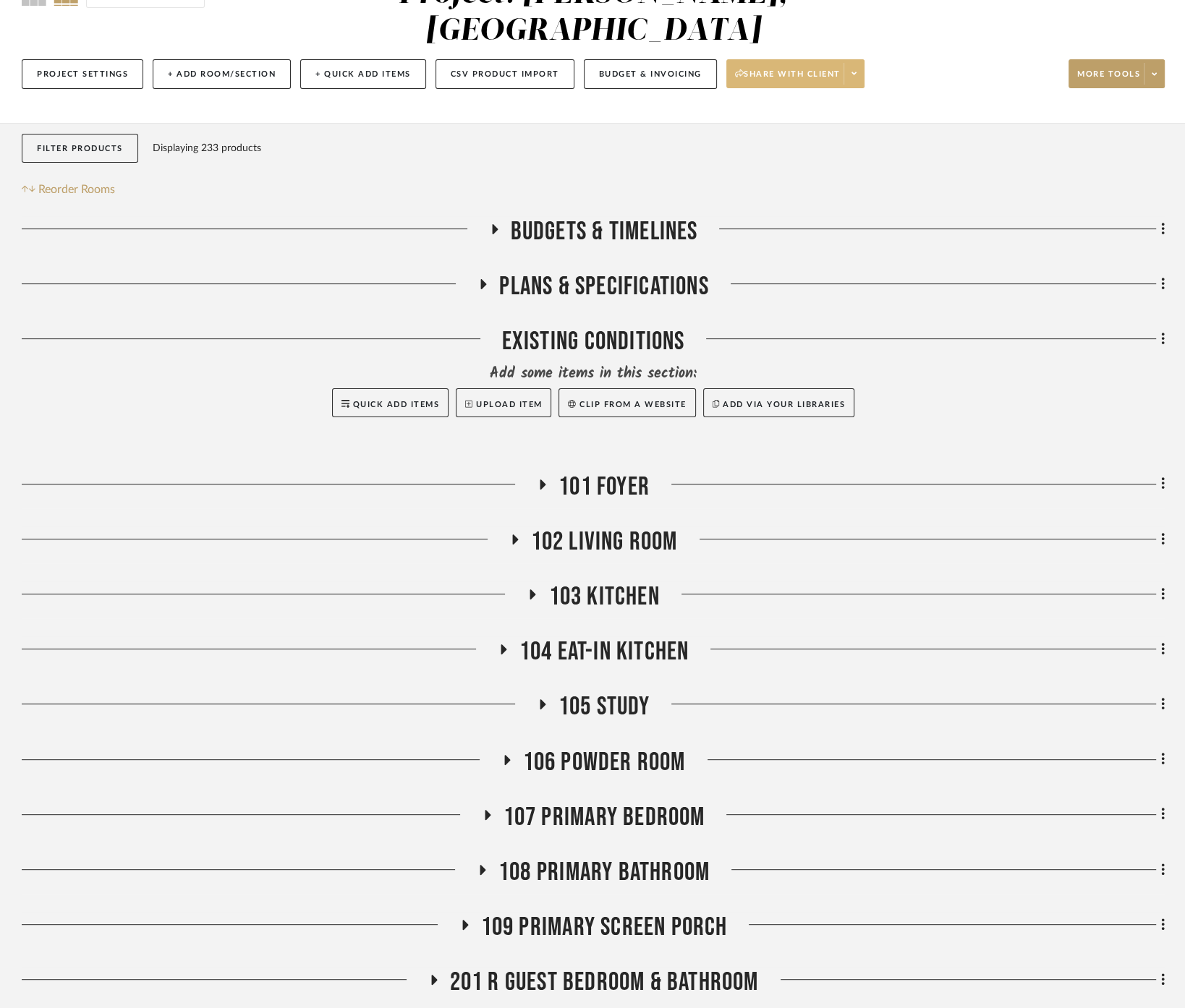 Image resolution: width=1185 pixels, height=1008 pixels. I want to click on button: Reorder Rooms, so click(68, 190).